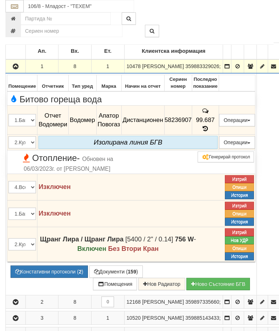  Describe the element at coordinates (174, 51) in the screenshot. I see `td: Клиентска информация: No sort applied, sorting is disabled` at that location.